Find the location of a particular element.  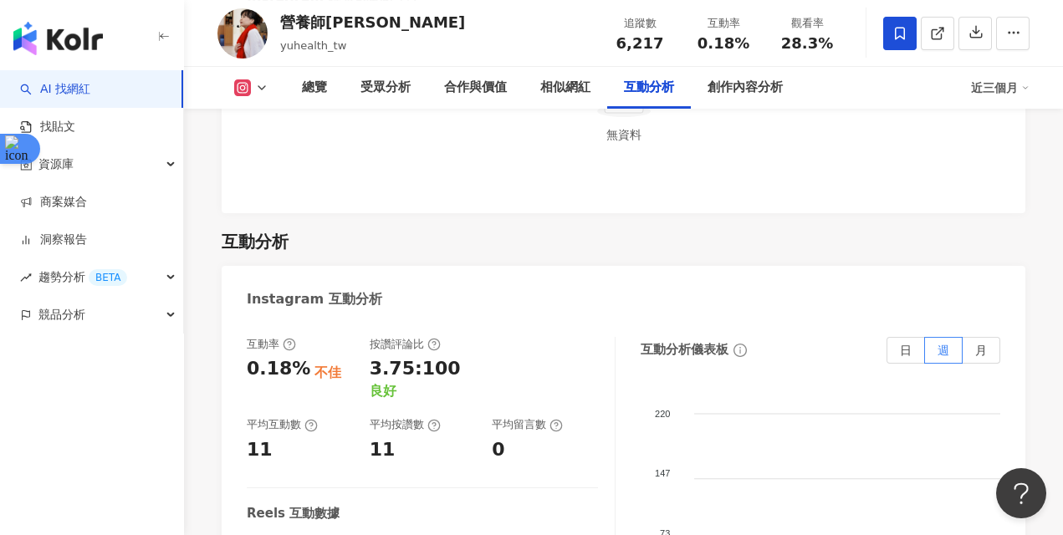

div: Instagram 互動分析 is located at coordinates (314, 299).